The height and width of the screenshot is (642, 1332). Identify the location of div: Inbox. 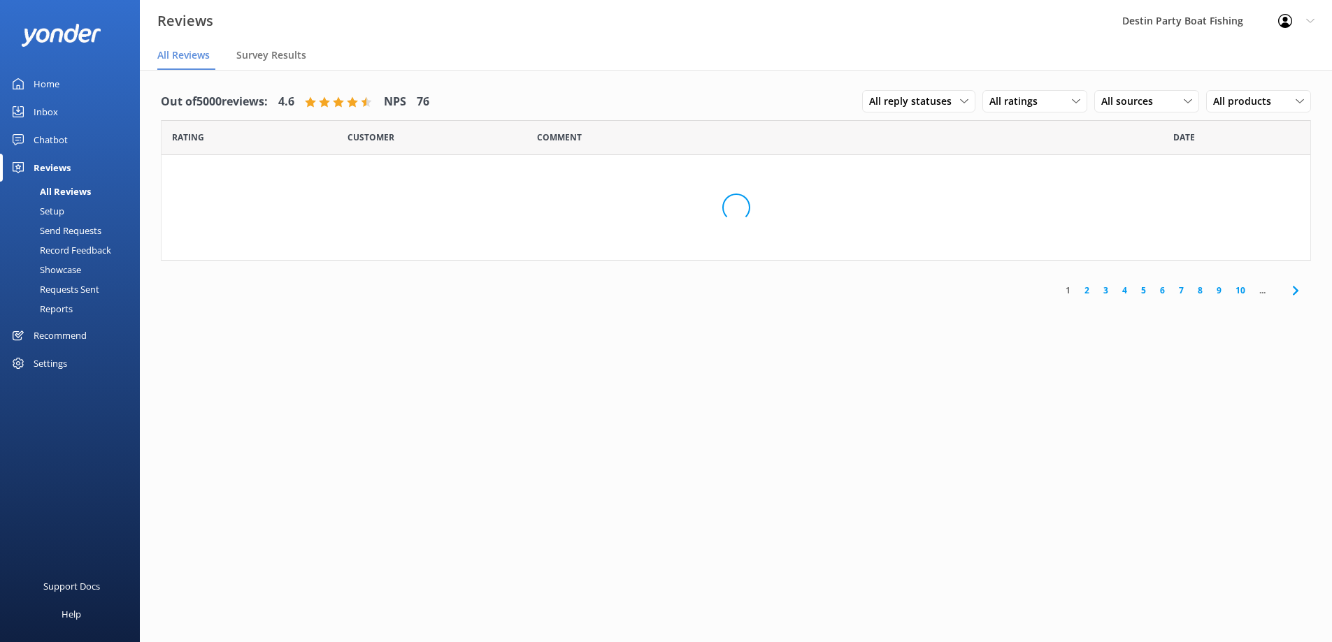
(45, 112).